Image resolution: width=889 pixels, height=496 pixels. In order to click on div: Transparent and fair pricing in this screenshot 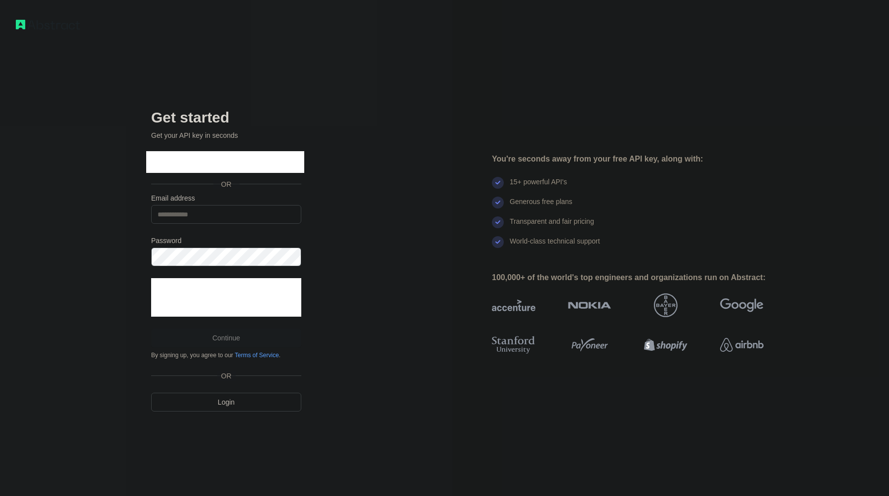, I will do `click(552, 226)`.